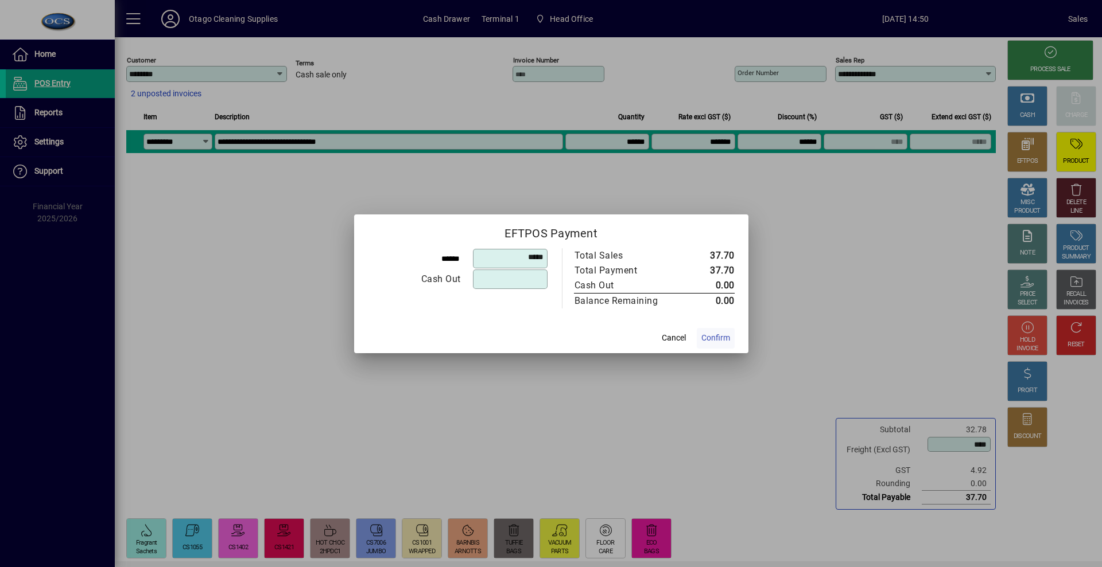 The image size is (1102, 567). Describe the element at coordinates (674, 339) in the screenshot. I see `button: Cancel` at that location.